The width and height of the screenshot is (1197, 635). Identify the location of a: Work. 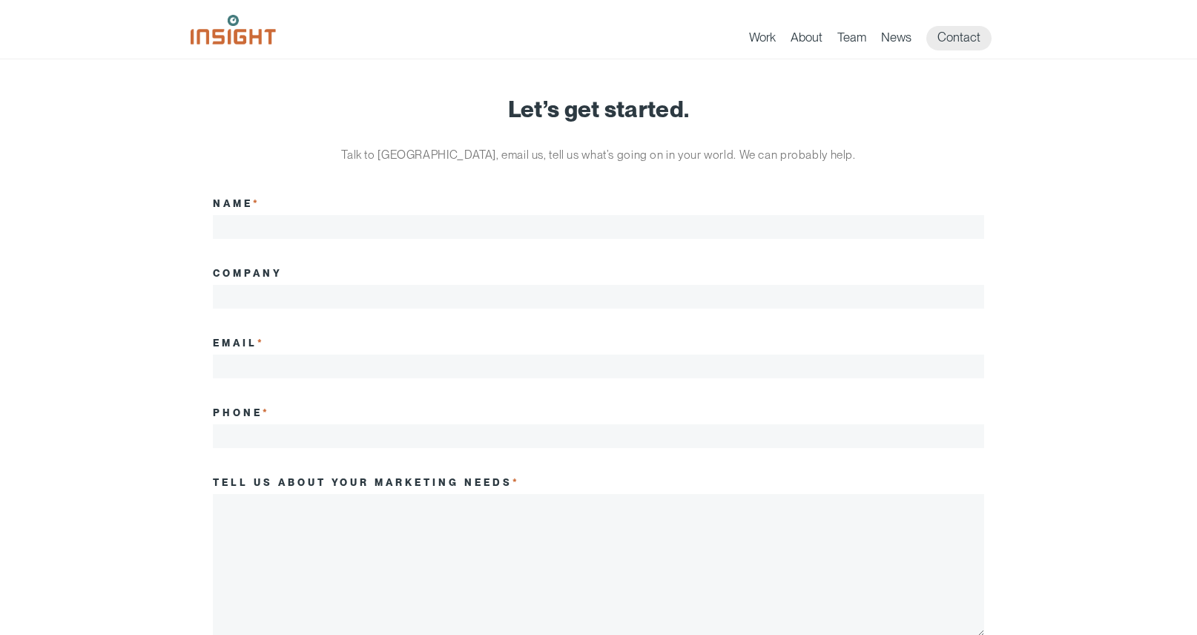
(763, 40).